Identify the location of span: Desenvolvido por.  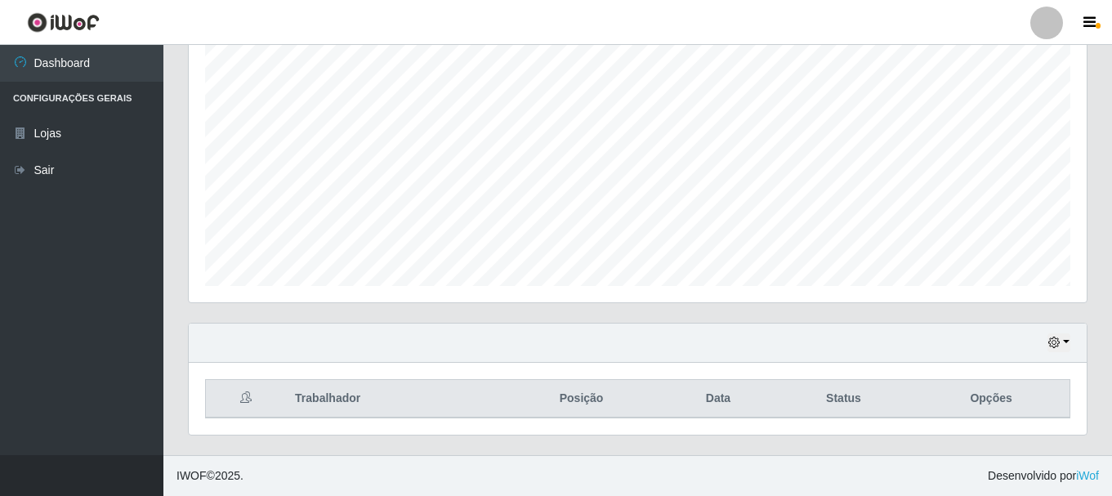
(1043, 476).